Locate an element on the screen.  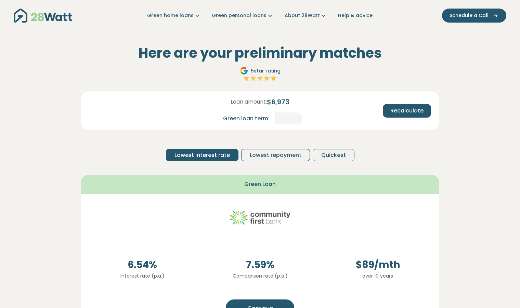
span: $ 89 /mth is located at coordinates (377, 265).